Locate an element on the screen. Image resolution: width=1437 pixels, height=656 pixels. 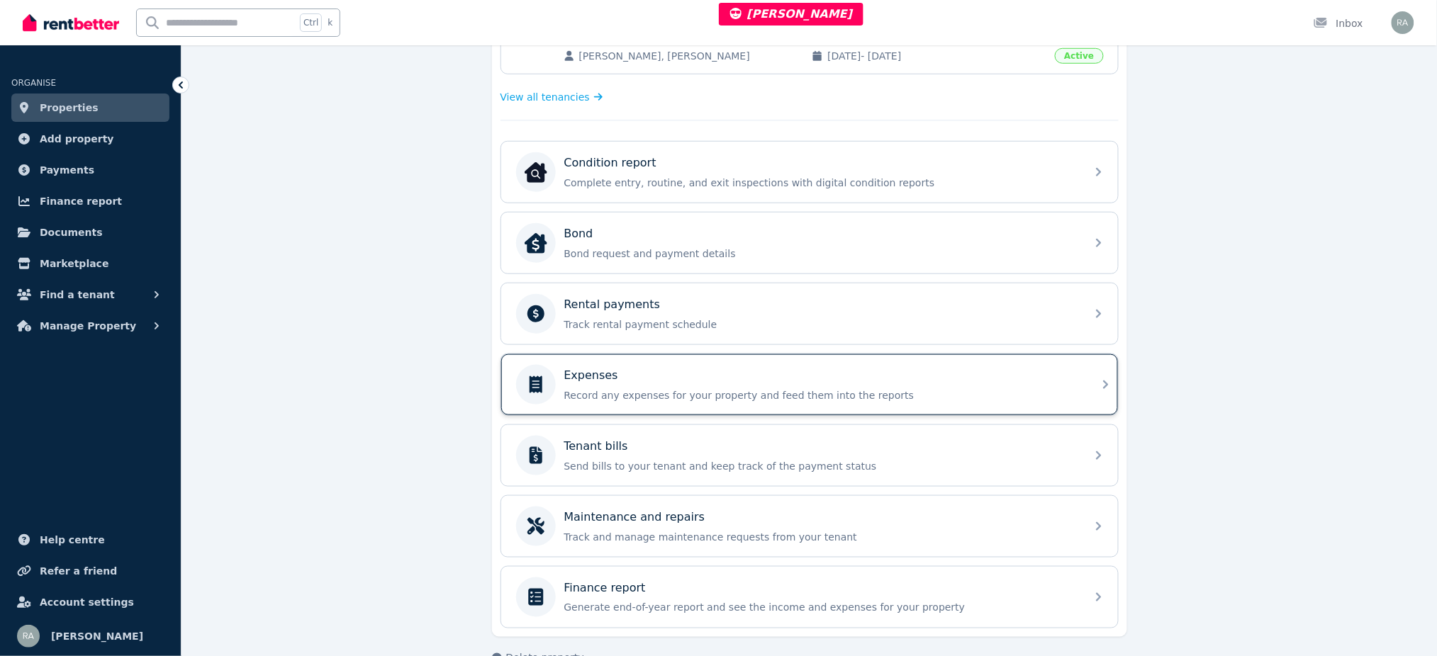
span: Properties is located at coordinates (69, 108).